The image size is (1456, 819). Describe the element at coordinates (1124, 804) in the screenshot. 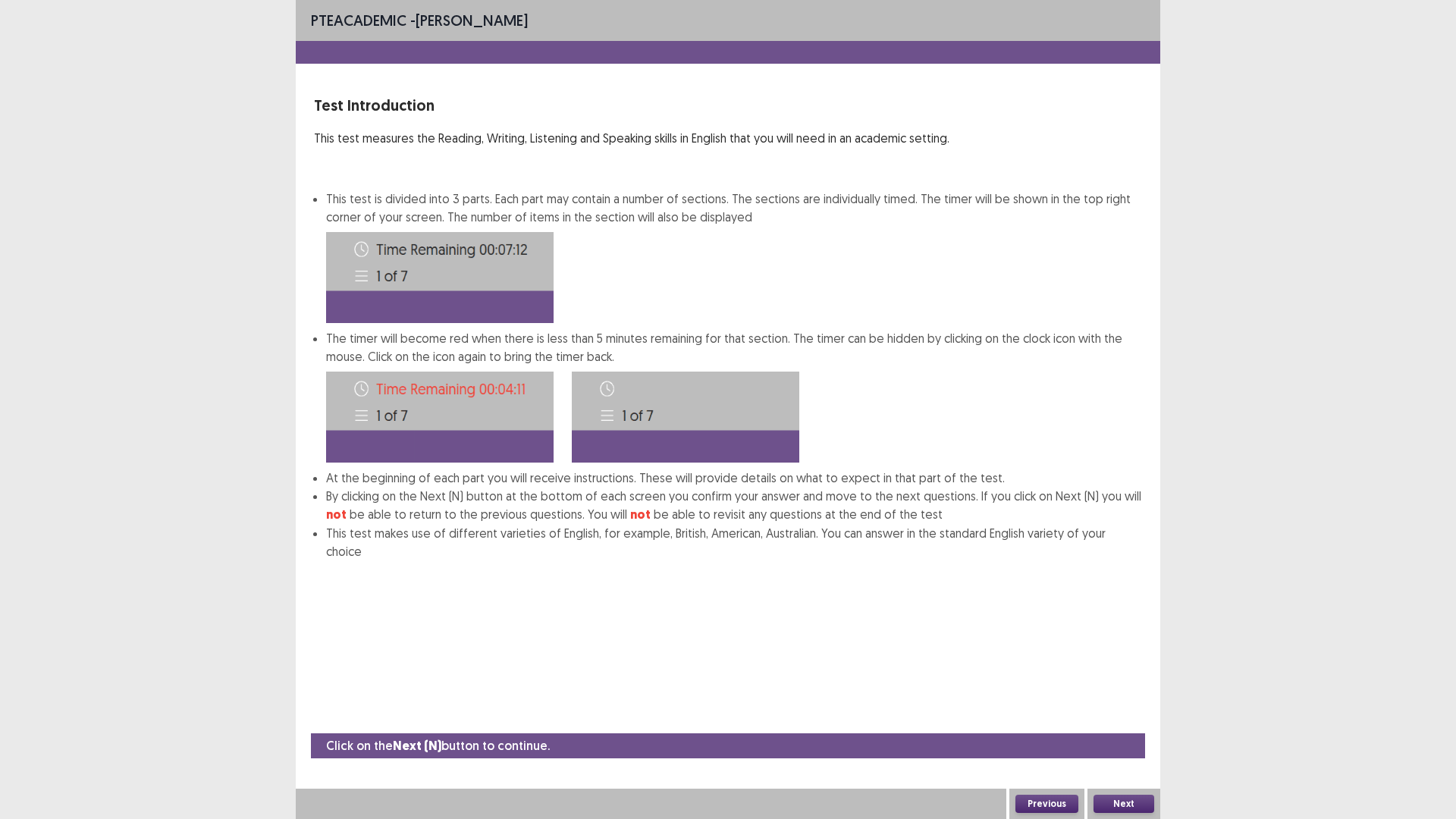

I see `button: Next` at that location.